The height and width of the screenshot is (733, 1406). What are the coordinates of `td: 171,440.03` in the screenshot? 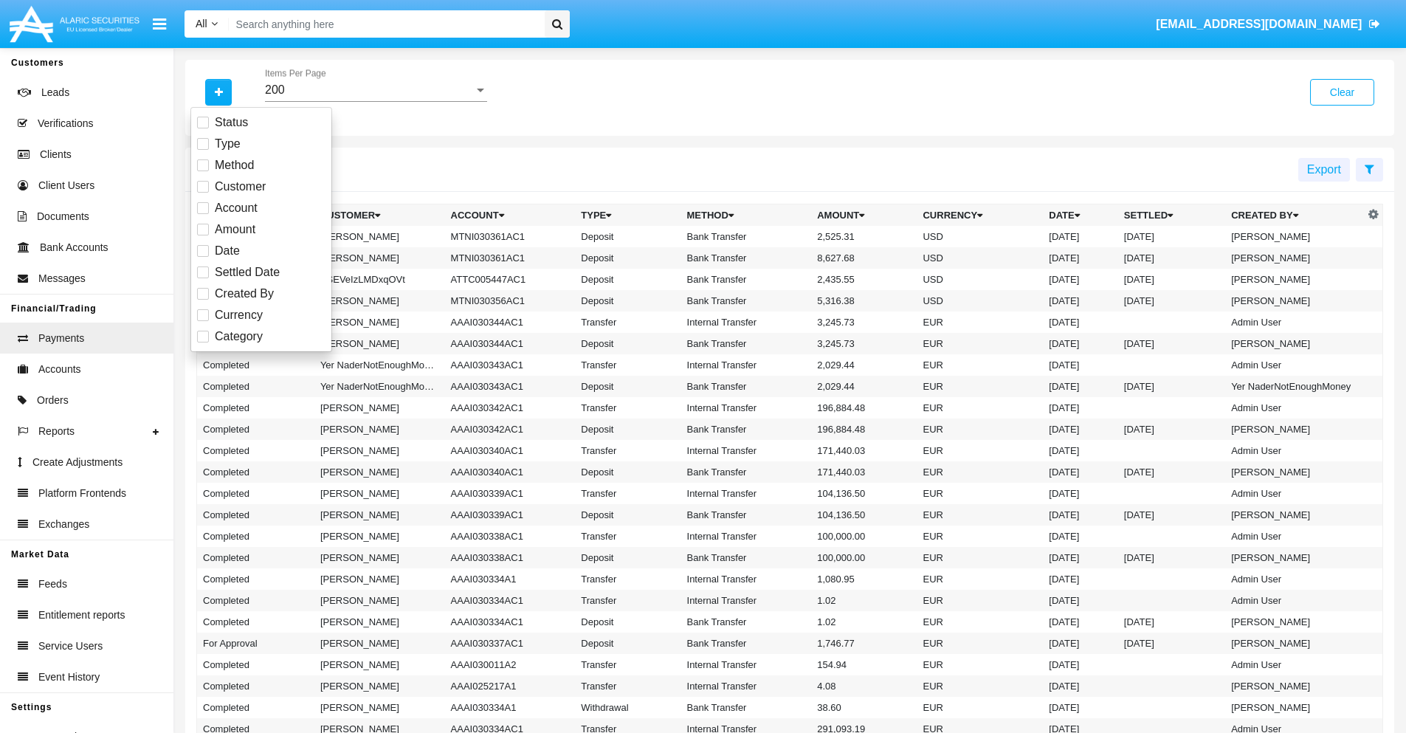 It's located at (863, 472).